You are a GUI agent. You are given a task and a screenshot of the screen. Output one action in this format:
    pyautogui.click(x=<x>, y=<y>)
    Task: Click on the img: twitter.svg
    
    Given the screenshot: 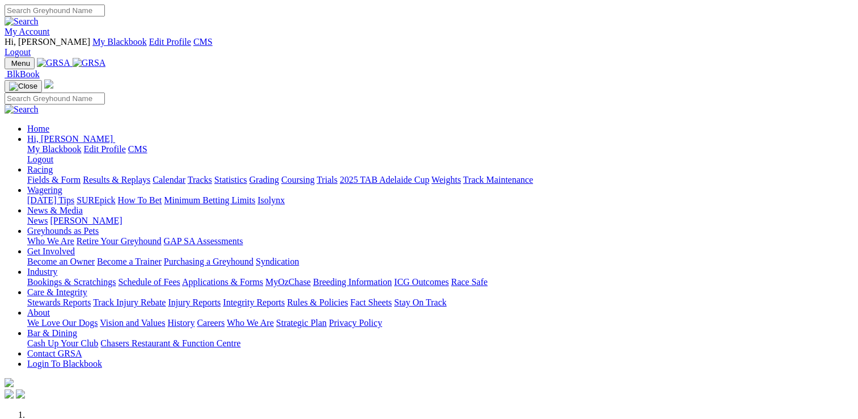 What is the action you would take?
    pyautogui.click(x=20, y=394)
    